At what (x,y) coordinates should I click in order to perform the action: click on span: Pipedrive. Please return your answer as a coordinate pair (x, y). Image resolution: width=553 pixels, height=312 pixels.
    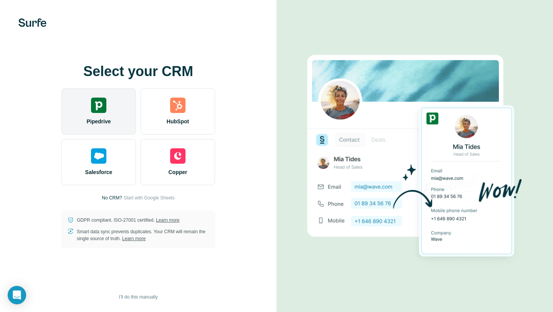
    Looking at the image, I should click on (98, 121).